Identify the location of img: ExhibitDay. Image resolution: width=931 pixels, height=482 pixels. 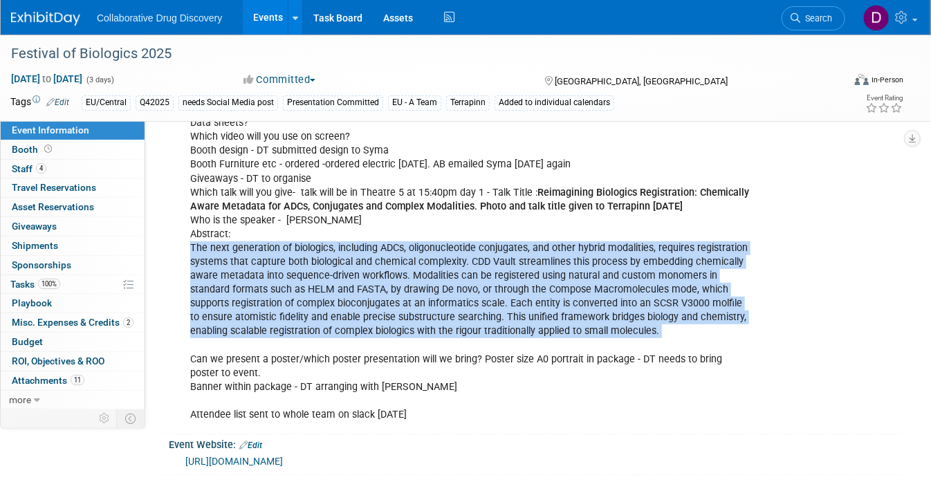
(46, 19).